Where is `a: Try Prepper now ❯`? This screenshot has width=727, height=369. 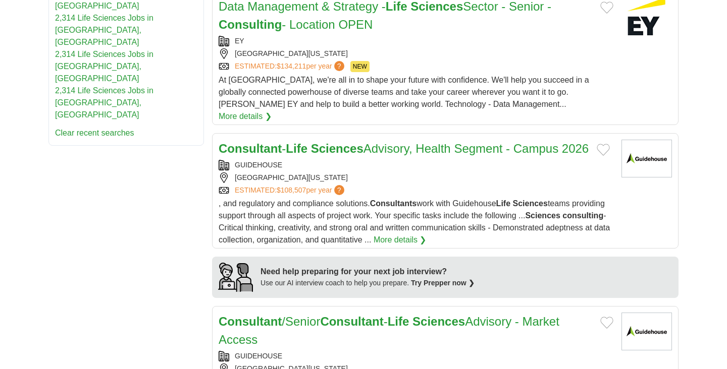 a: Try Prepper now ❯ is located at coordinates (442, 283).